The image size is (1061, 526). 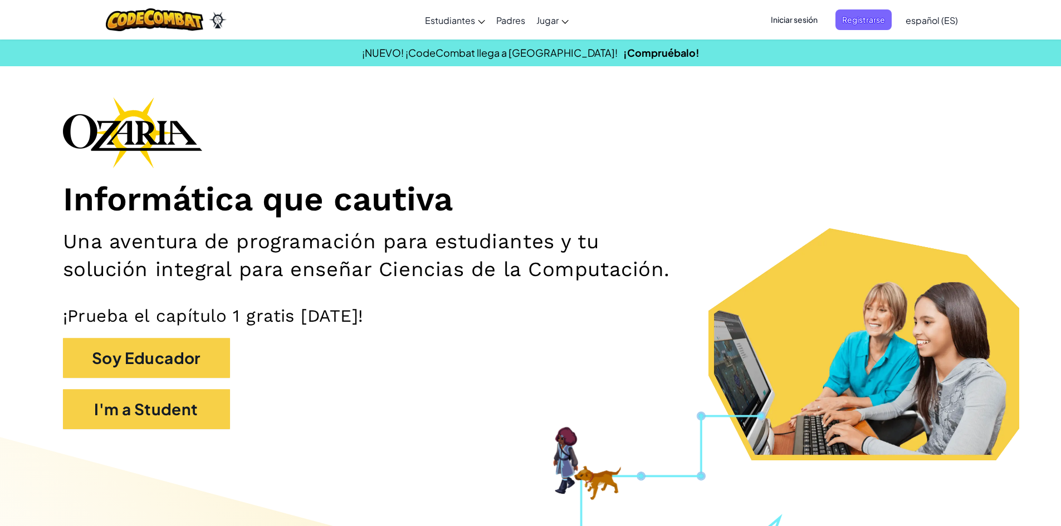 I want to click on a: Padres, so click(x=511, y=20).